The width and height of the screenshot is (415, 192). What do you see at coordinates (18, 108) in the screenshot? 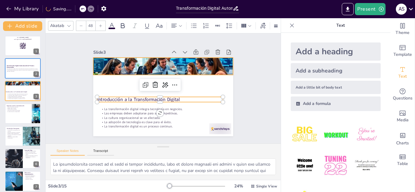
I see `p: Mejora la eficiencia operativa.` at bounding box center [18, 108].